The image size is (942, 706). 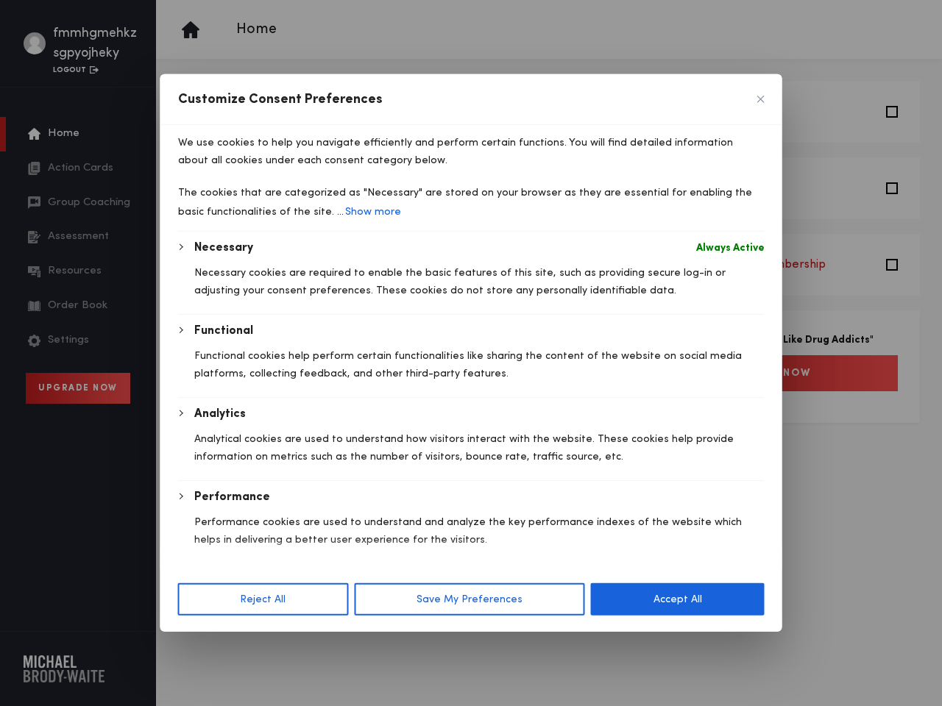 I want to click on img: Close, so click(x=761, y=99).